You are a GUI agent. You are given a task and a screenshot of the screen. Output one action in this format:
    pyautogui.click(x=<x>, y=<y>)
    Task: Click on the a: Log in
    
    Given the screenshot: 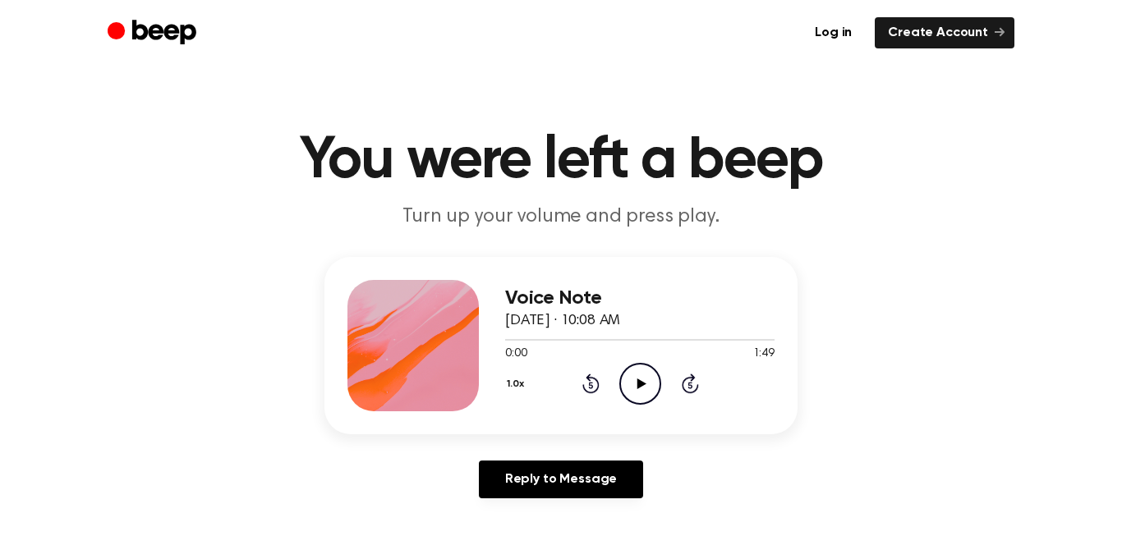 What is the action you would take?
    pyautogui.click(x=833, y=33)
    